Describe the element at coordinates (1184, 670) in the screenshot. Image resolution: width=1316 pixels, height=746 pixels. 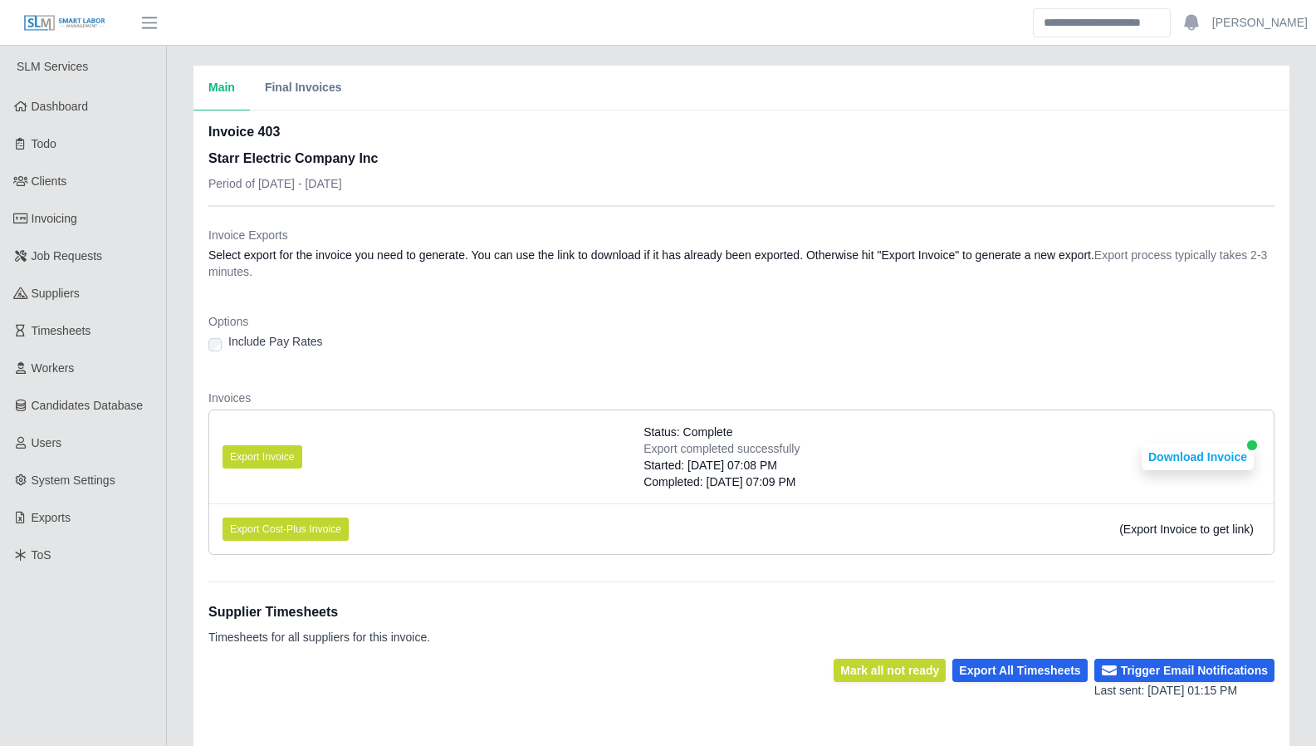
I see `button: Trigger Email Notifications` at that location.